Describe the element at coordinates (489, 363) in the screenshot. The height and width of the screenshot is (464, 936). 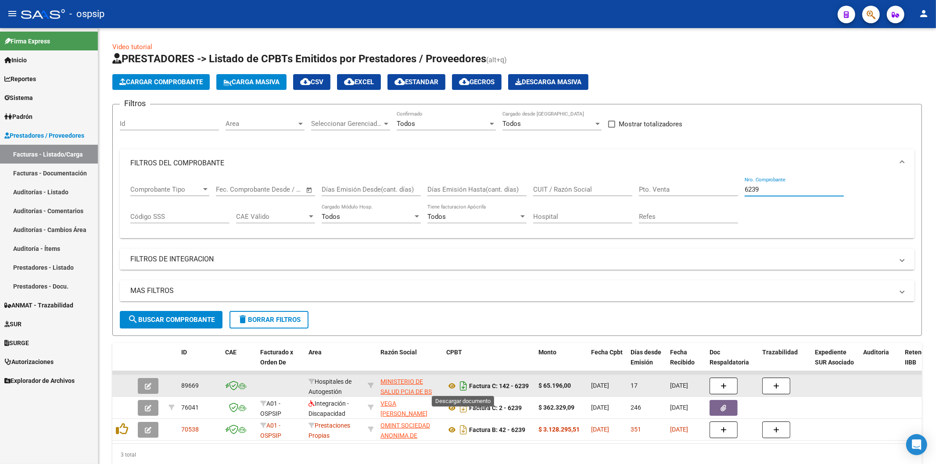
I see `datatable-header-cell: CPBT` at that location.